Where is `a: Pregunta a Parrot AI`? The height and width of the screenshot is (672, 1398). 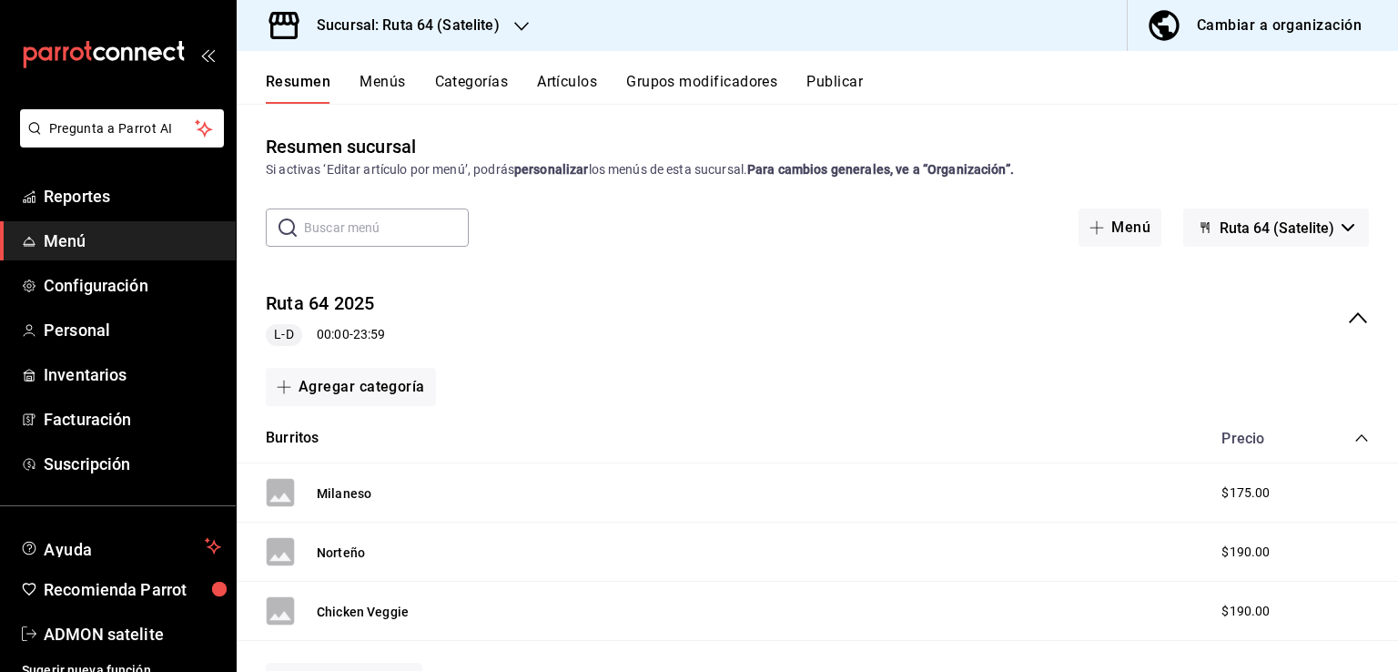 a: Pregunta a Parrot AI is located at coordinates (118, 141).